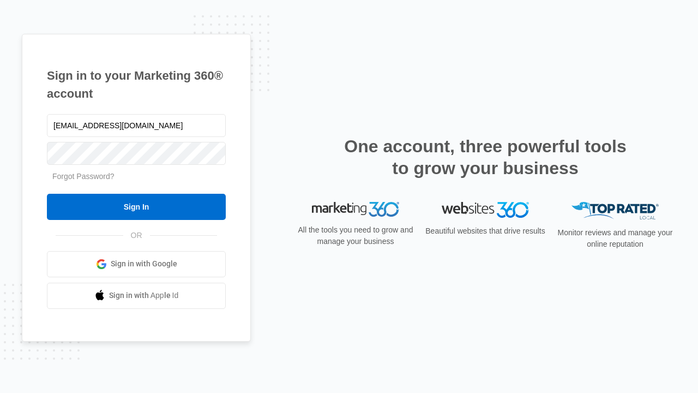 The width and height of the screenshot is (698, 393). I want to click on a: Sign in with Google, so click(136, 264).